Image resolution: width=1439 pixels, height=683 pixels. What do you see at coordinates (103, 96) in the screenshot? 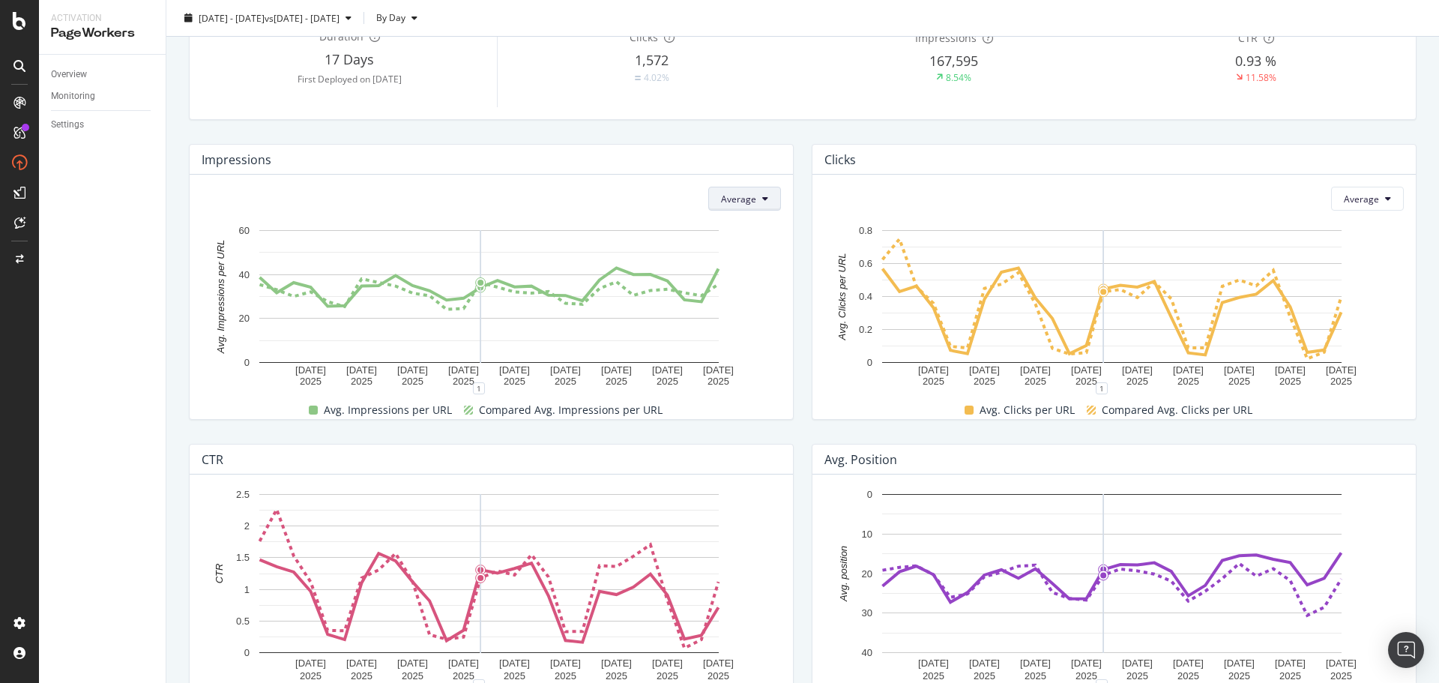
I see `a: Monitoring` at bounding box center [103, 96].